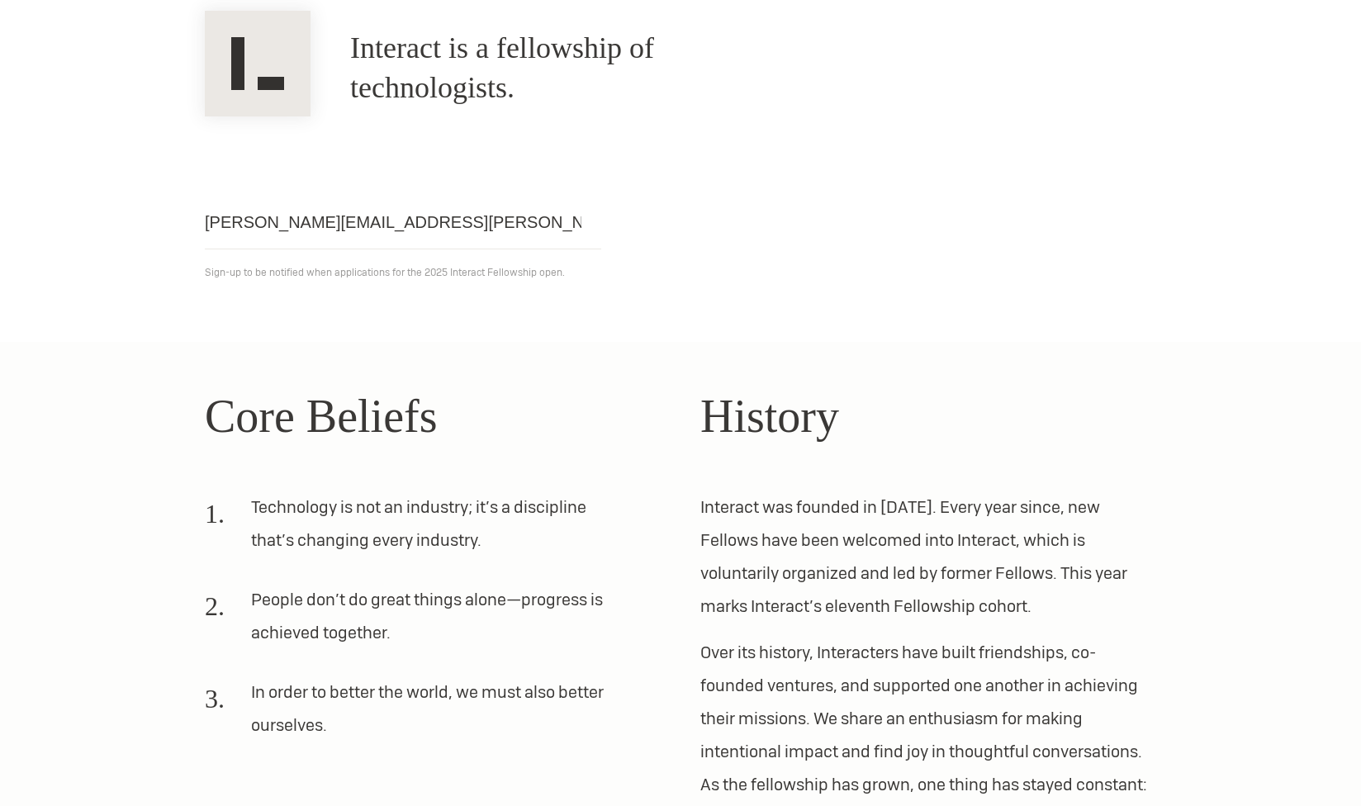 This screenshot has width=1361, height=806. What do you see at coordinates (413, 623) in the screenshot?
I see `li: People don’t do great things alone—progress is achieved together.` at bounding box center [413, 623].